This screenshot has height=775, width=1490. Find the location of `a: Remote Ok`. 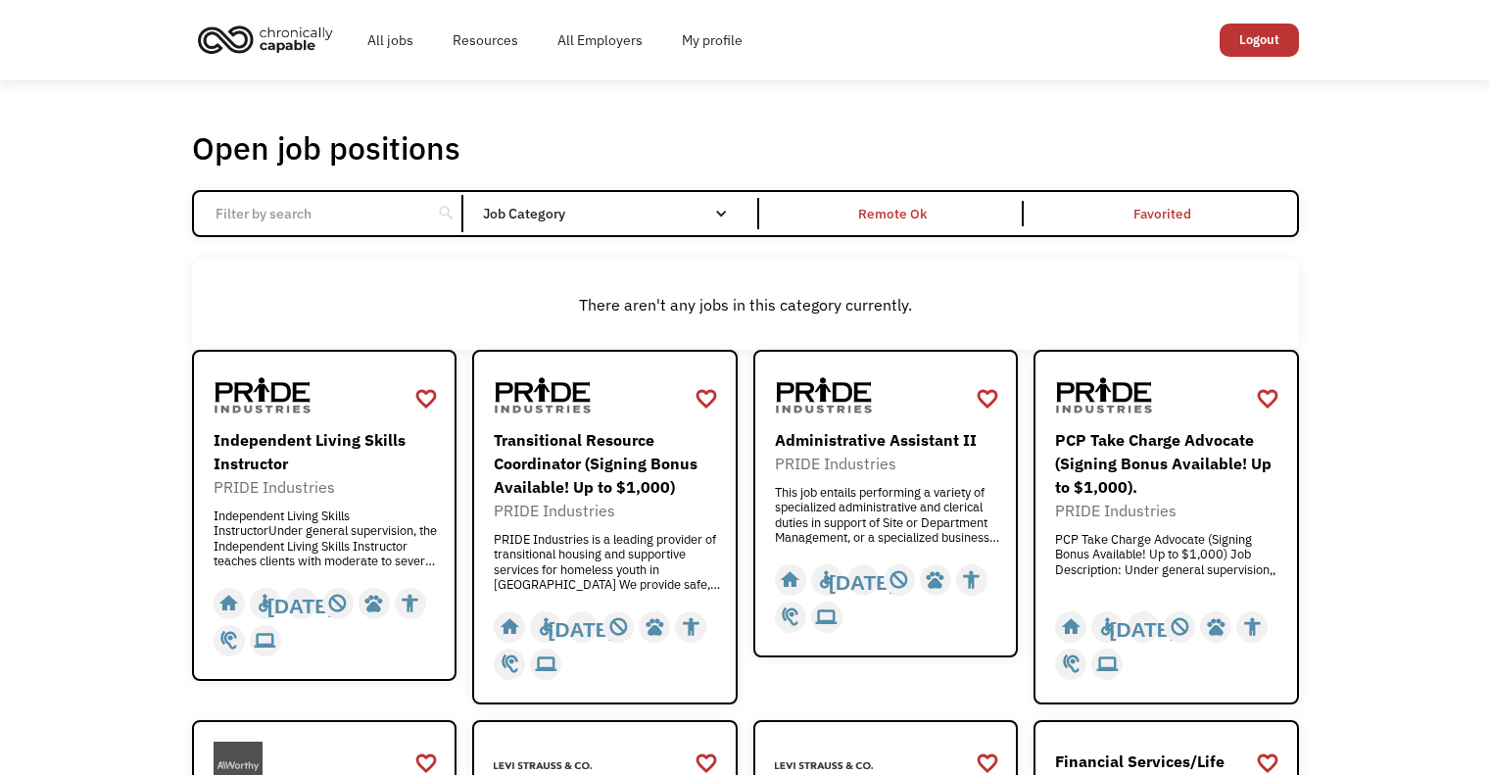

a: Remote Ok is located at coordinates (893, 213).